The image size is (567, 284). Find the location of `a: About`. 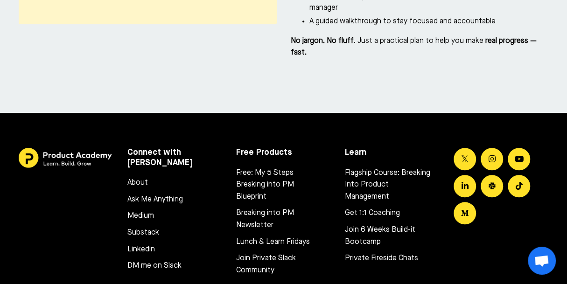

a: About is located at coordinates (170, 183).